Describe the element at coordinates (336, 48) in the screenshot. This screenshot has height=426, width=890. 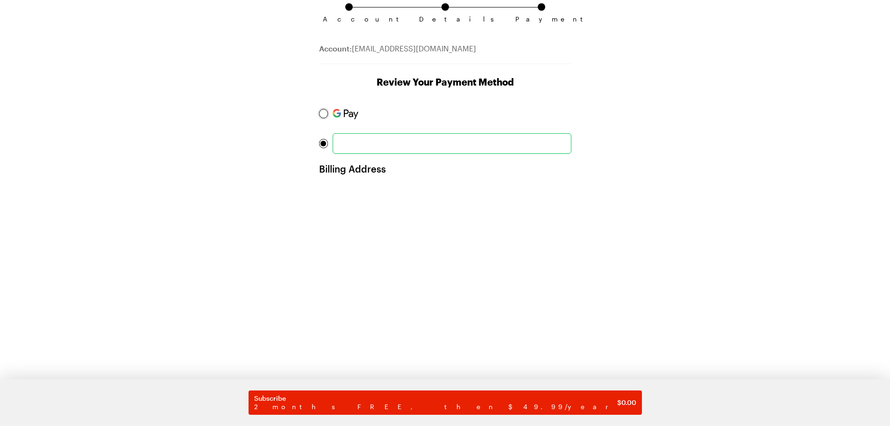
I see `span: Account:` at that location.